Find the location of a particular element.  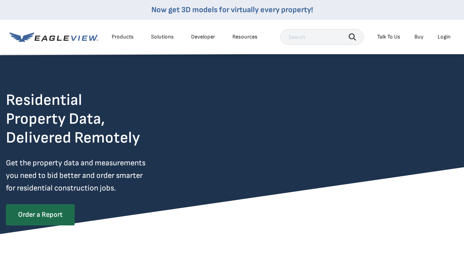

div: Solutions is located at coordinates (162, 37).